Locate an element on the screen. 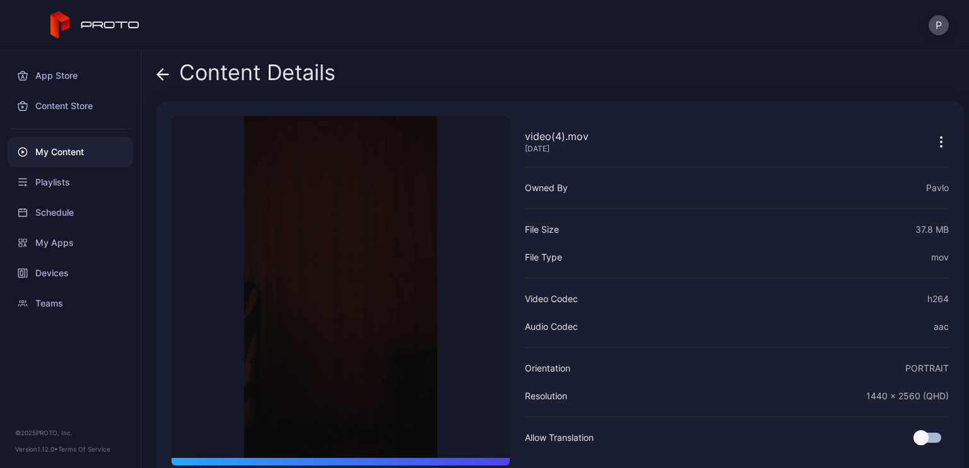  div: File Type is located at coordinates (543, 257).